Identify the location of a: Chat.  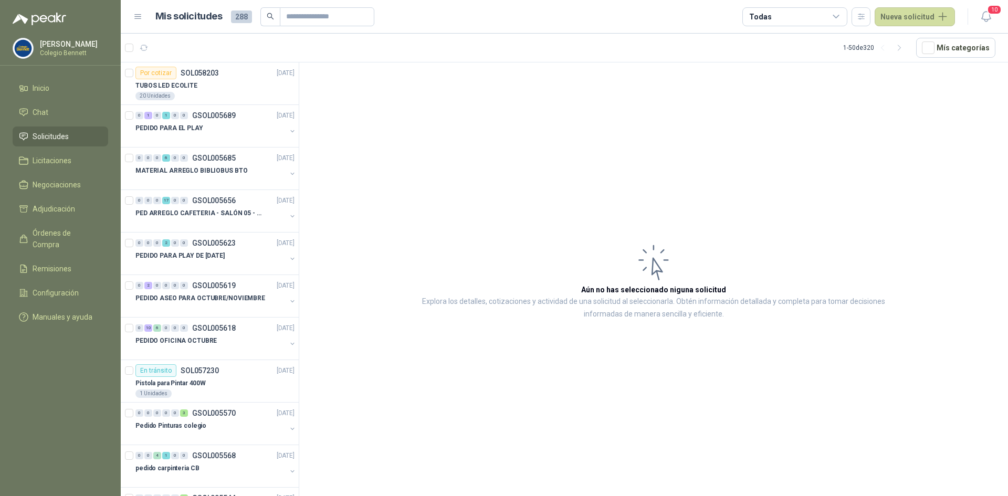
(60, 112).